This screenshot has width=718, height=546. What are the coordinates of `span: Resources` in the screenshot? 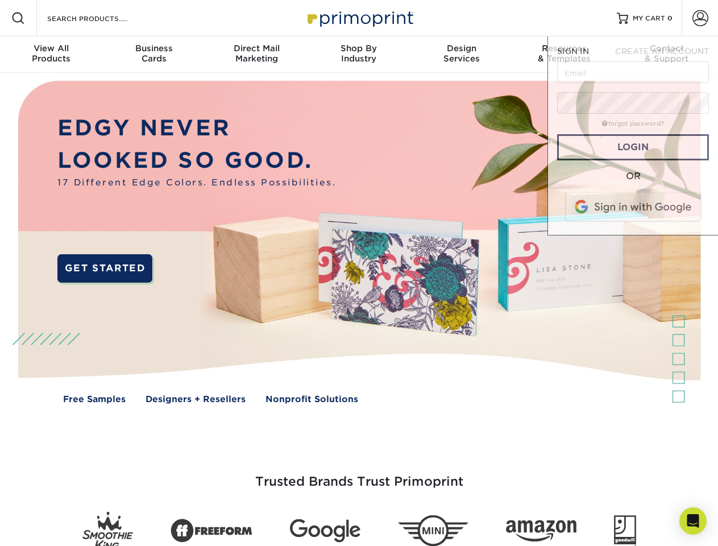 It's located at (564, 48).